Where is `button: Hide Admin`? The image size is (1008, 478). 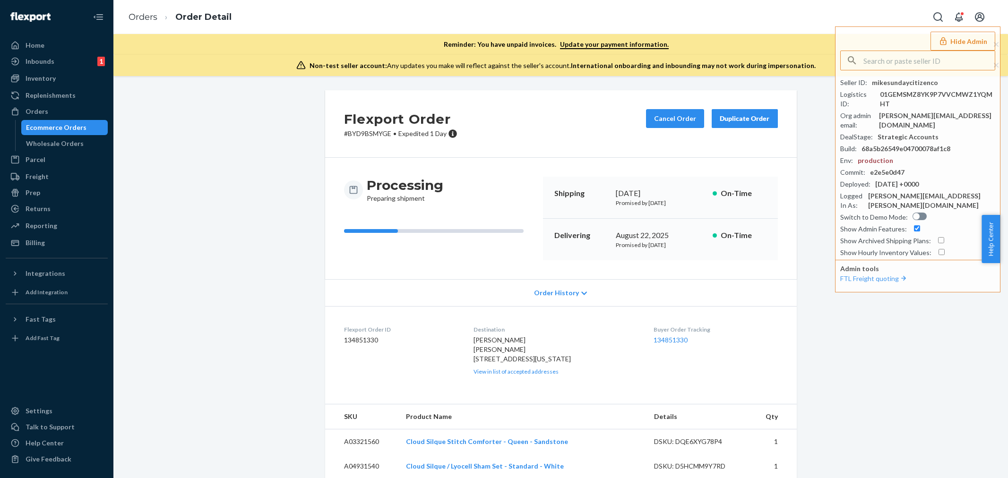 button: Hide Admin is located at coordinates (963, 41).